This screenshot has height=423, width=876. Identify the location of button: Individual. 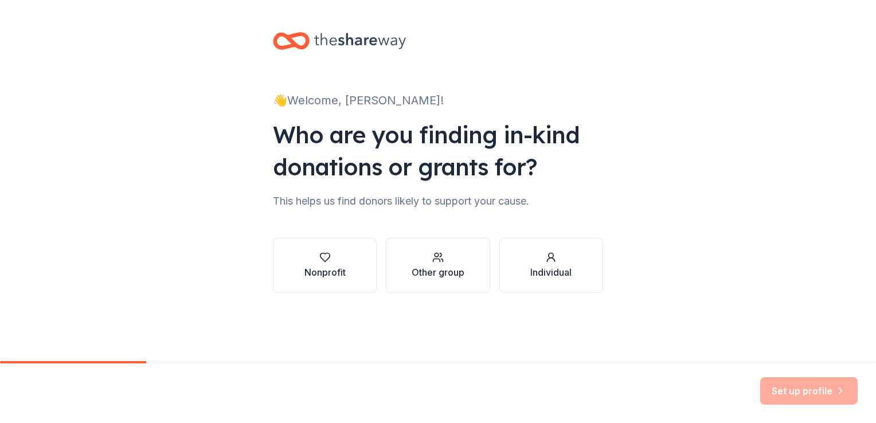
(551, 265).